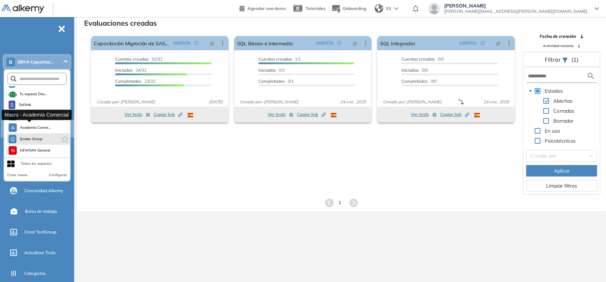  I want to click on span: Borrador, so click(563, 121).